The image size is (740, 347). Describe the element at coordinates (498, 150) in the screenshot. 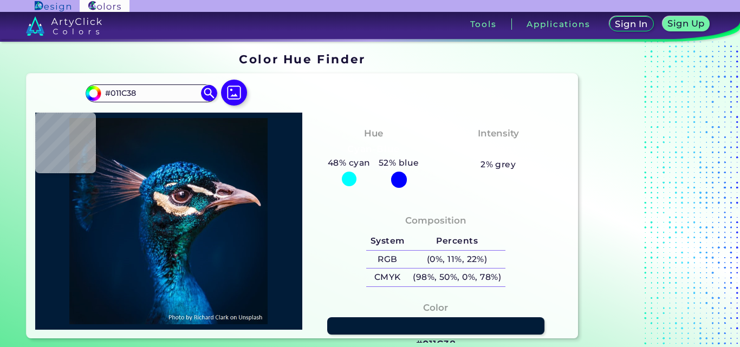

I see `h3: Vibrant` at that location.